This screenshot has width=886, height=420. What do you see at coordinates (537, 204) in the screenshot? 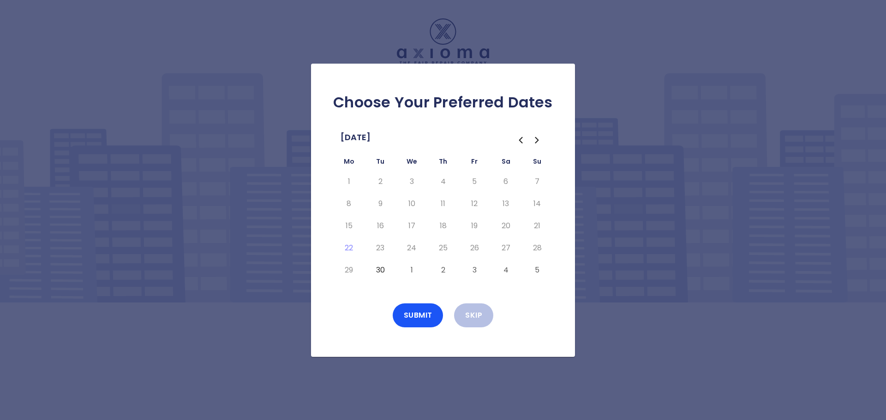
I see `button: Sunday, September 14th, 2025` at bounding box center [537, 204].